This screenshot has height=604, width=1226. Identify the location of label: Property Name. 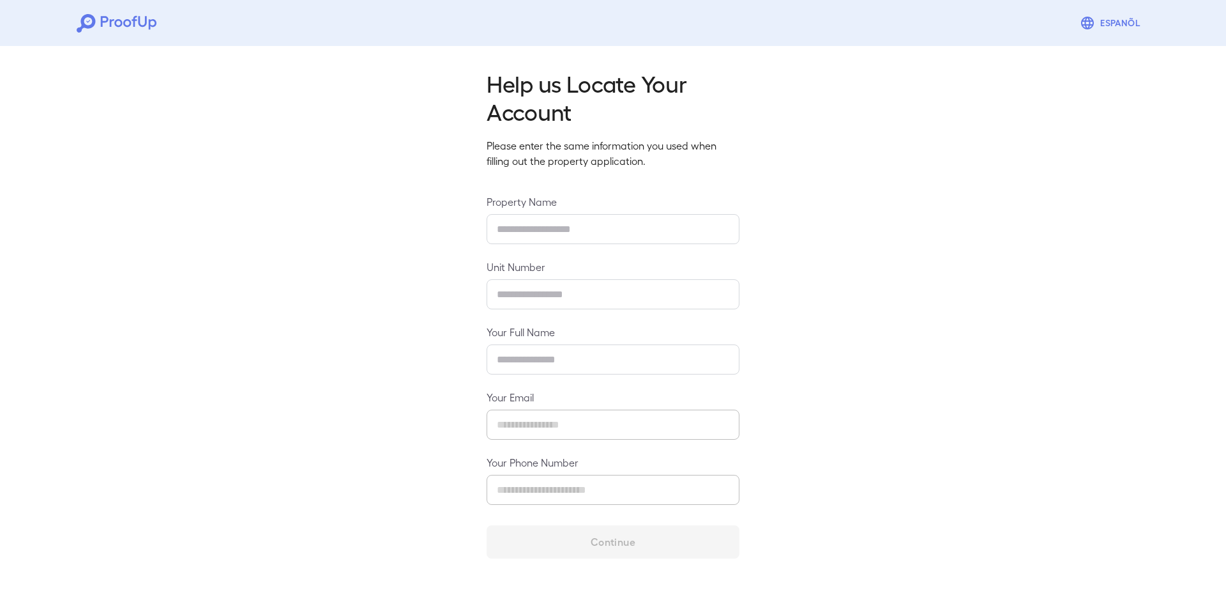
(613, 201).